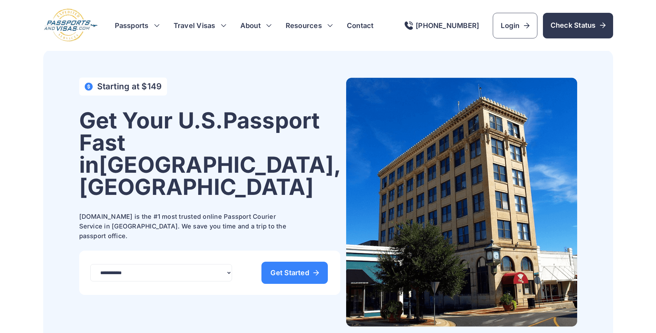 The width and height of the screenshot is (656, 333). What do you see at coordinates (578, 25) in the screenshot?
I see `span: Check Status` at bounding box center [578, 25].